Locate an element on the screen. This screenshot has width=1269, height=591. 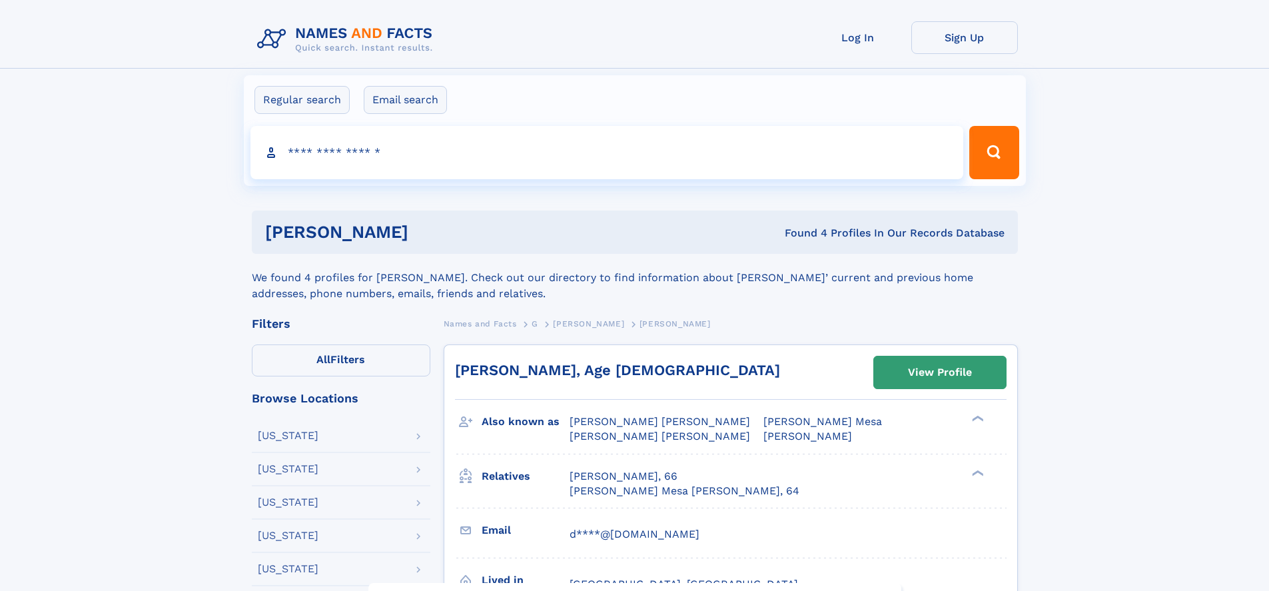
label: Email search is located at coordinates (405, 100).